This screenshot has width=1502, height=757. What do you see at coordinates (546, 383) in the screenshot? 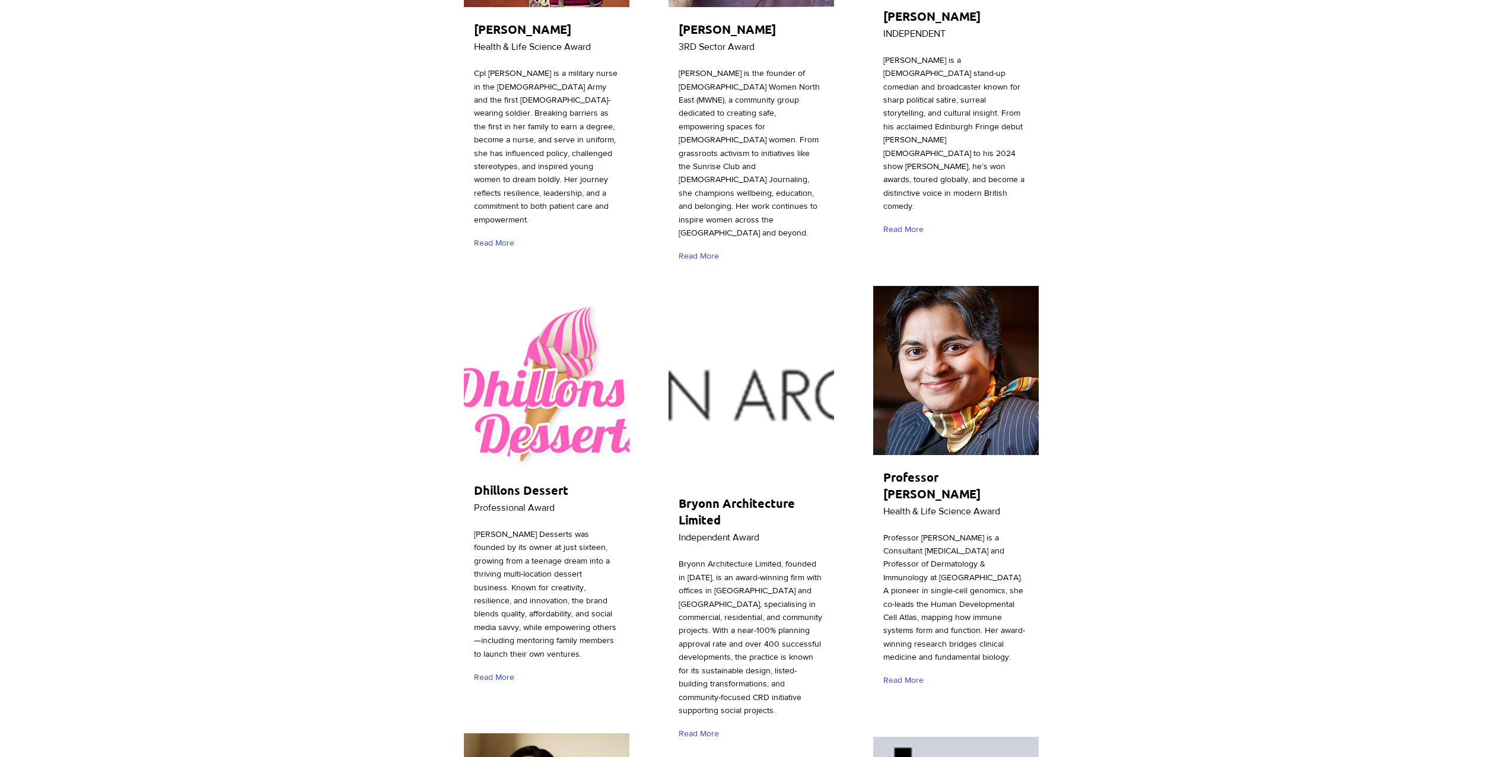
I see `div: awards 2025 finalists (7).png` at bounding box center [546, 383].